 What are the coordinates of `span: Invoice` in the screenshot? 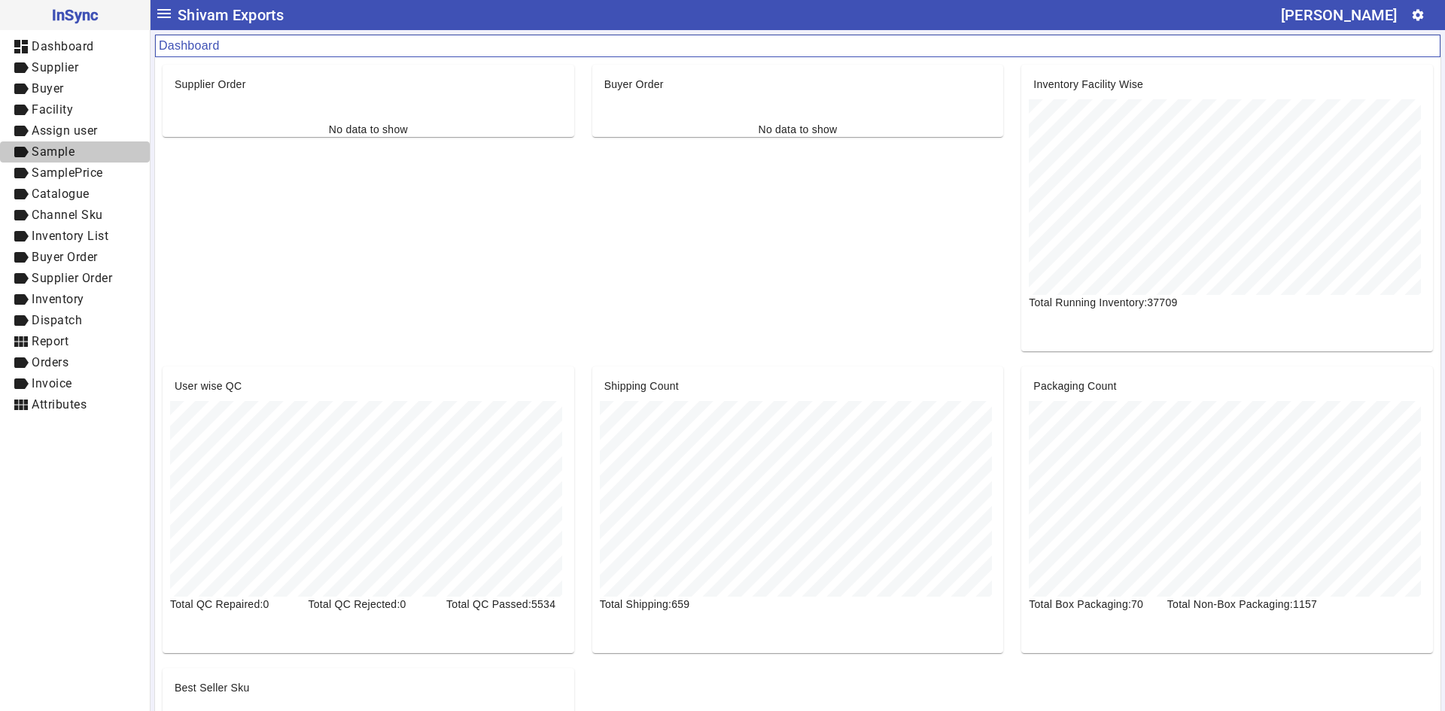 It's located at (52, 383).